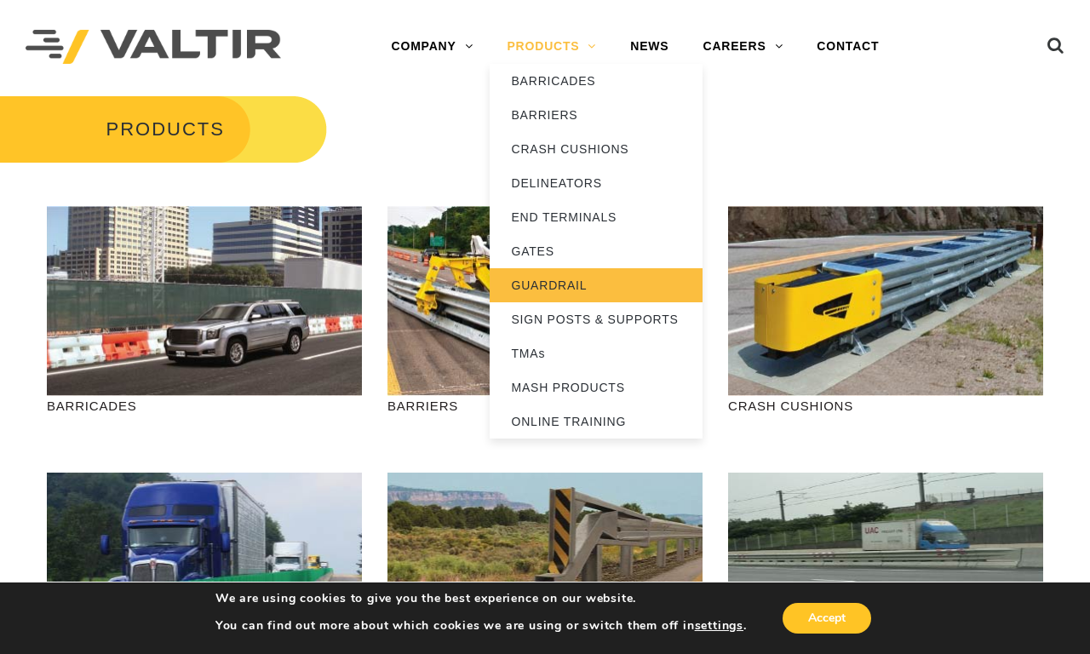 The height and width of the screenshot is (654, 1090). I want to click on a: PRODUCTS, so click(551, 47).